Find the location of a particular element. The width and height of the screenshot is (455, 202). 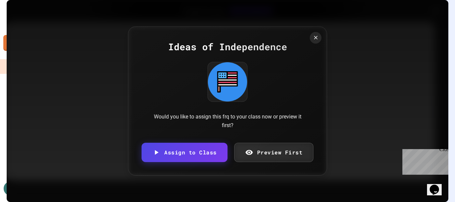

div: Would you like to assign this frq to your class now or preview it first? is located at coordinates (228, 121).